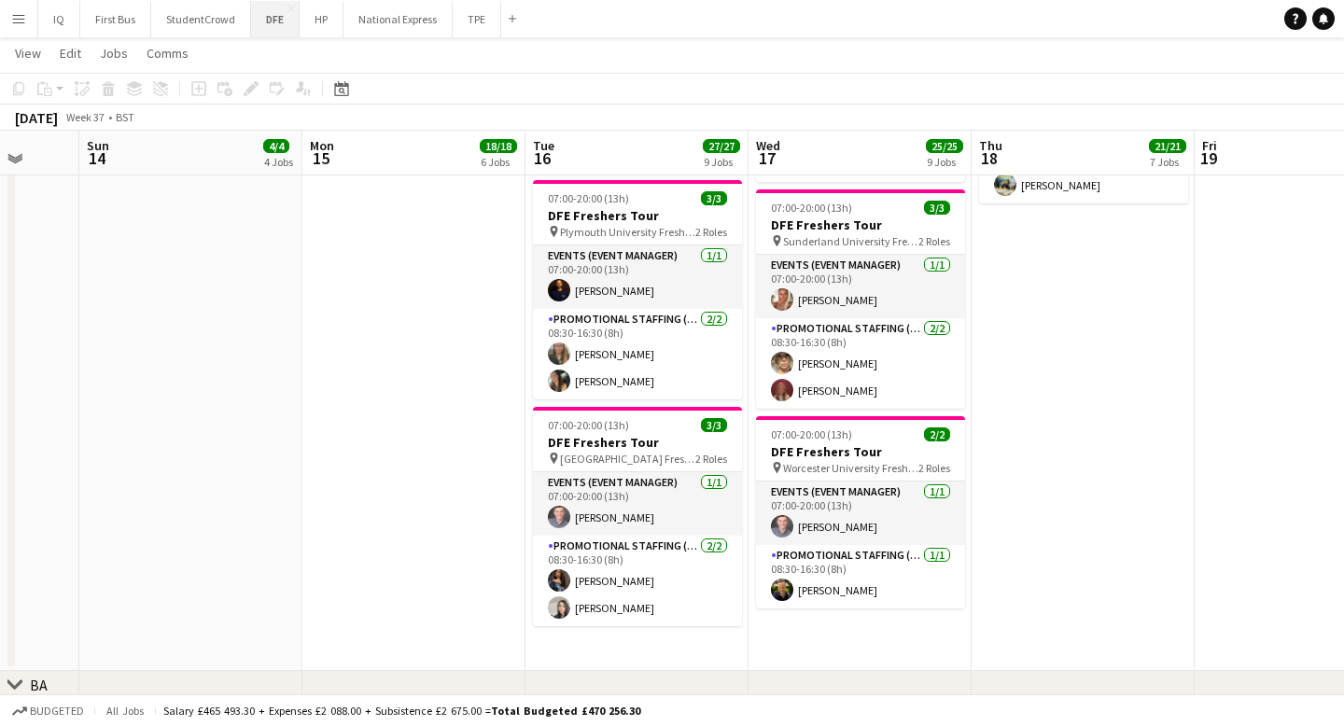 This screenshot has width=1344, height=726. Describe the element at coordinates (1168, 146) in the screenshot. I see `span: 21/21` at that location.